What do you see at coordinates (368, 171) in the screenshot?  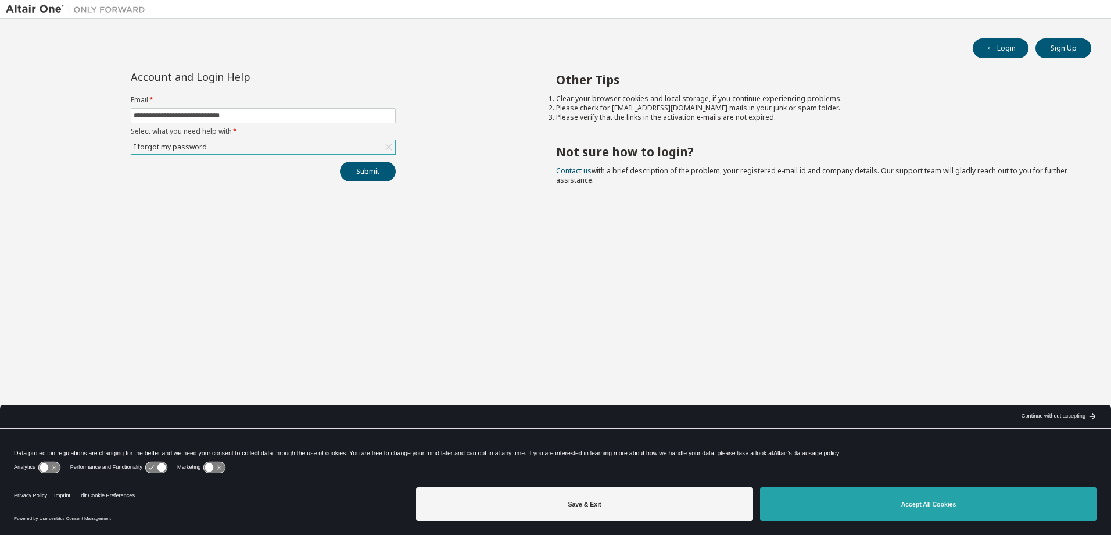 I see `button: Submit` at bounding box center [368, 171].